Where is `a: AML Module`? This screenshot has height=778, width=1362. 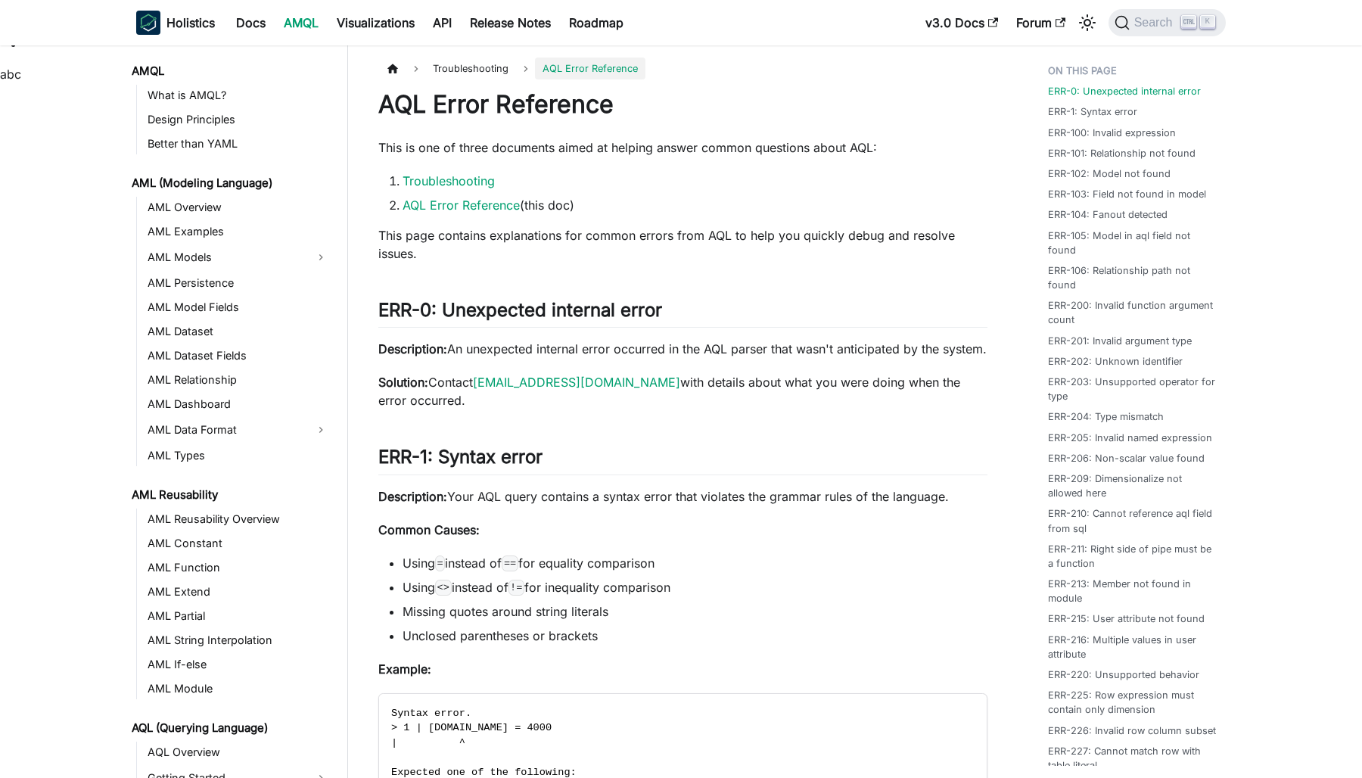 a: AML Module is located at coordinates (238, 688).